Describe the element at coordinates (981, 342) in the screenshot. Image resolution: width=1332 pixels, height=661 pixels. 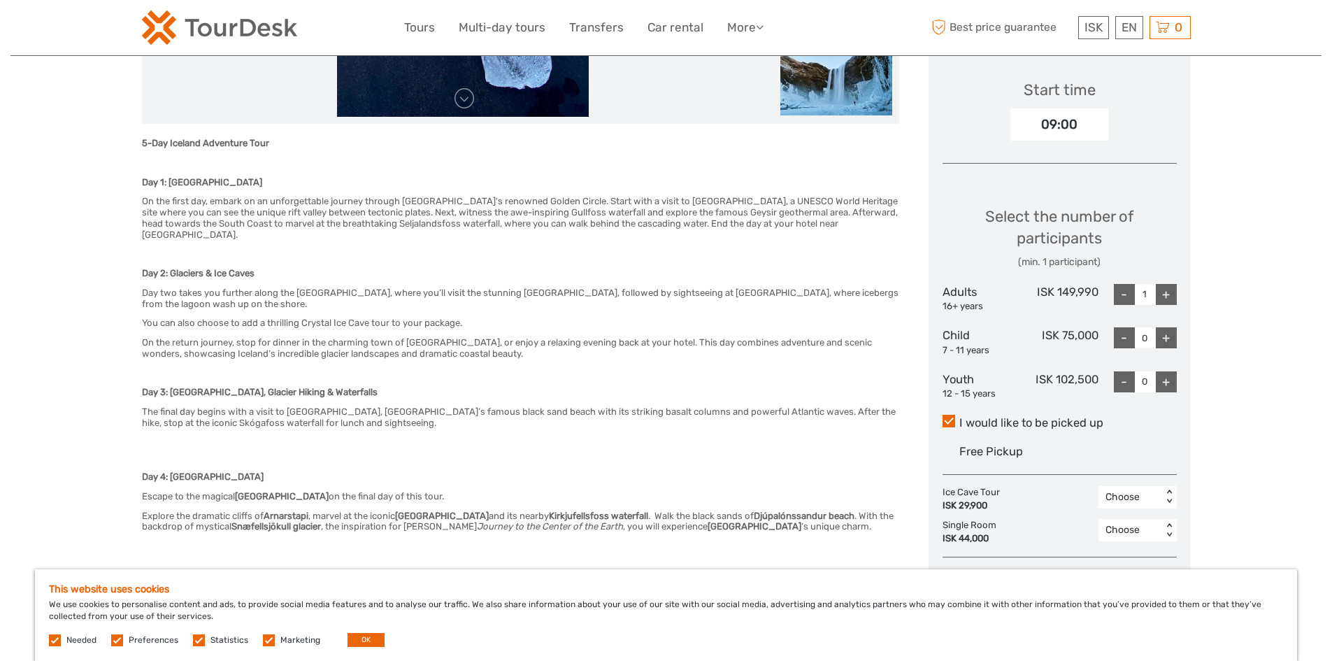
I see `div: Child` at that location.